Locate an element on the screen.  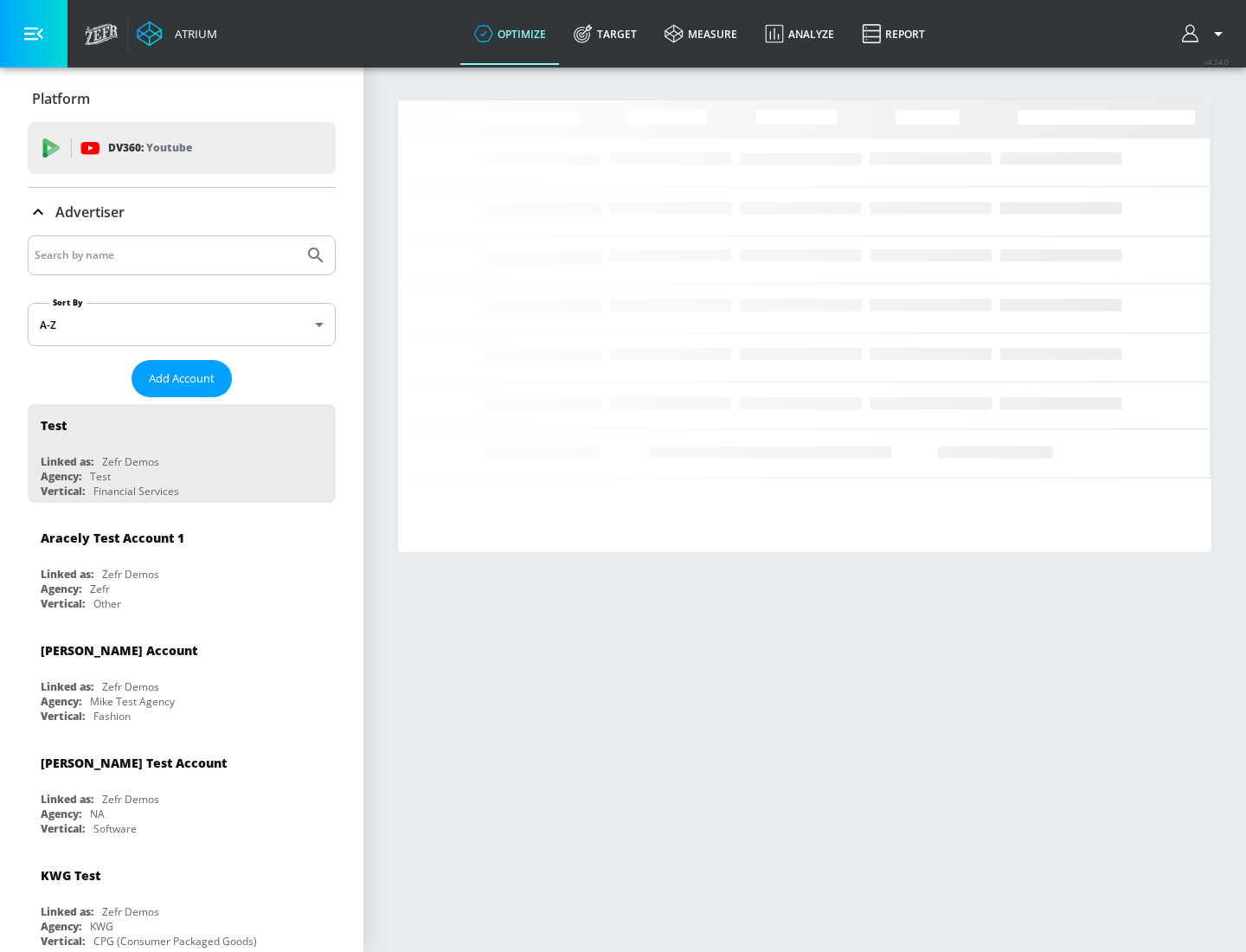
p: Platform is located at coordinates (61, 98).